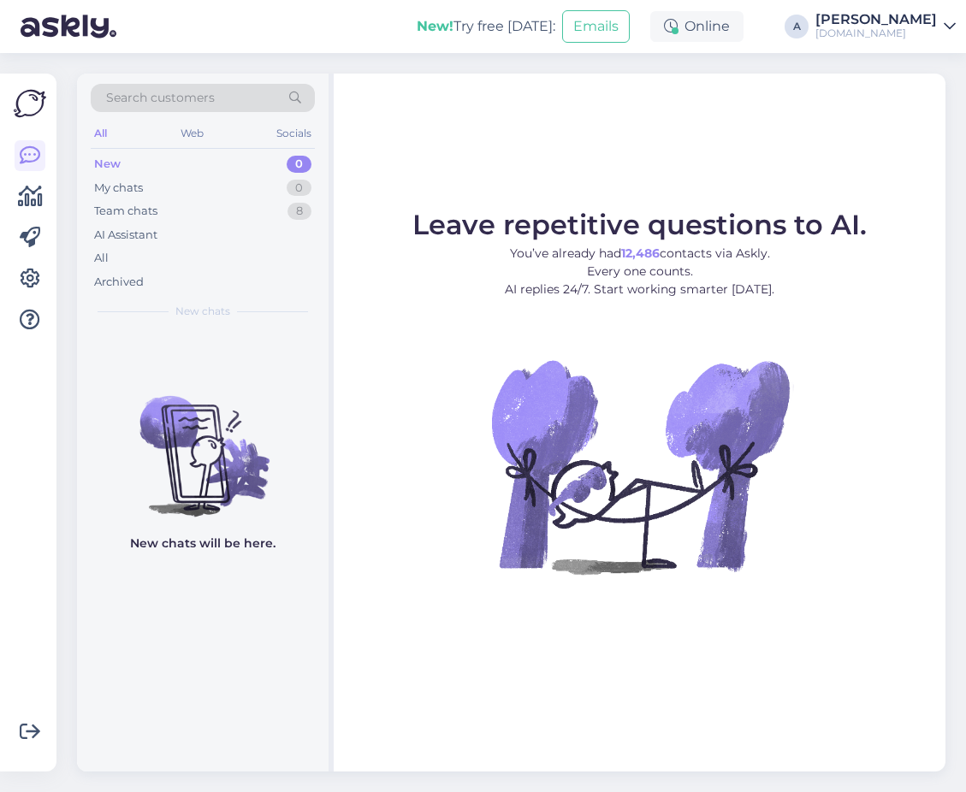  Describe the element at coordinates (203, 442) in the screenshot. I see `img: No chats` at that location.